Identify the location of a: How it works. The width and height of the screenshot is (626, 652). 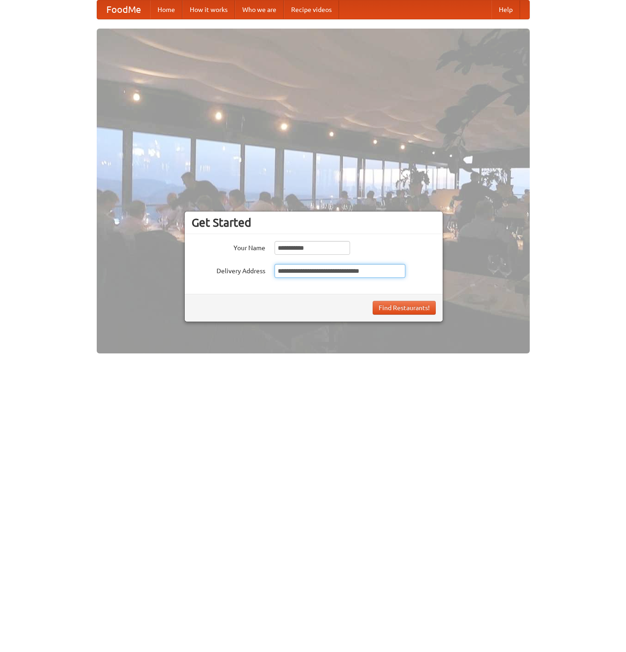
(209, 10).